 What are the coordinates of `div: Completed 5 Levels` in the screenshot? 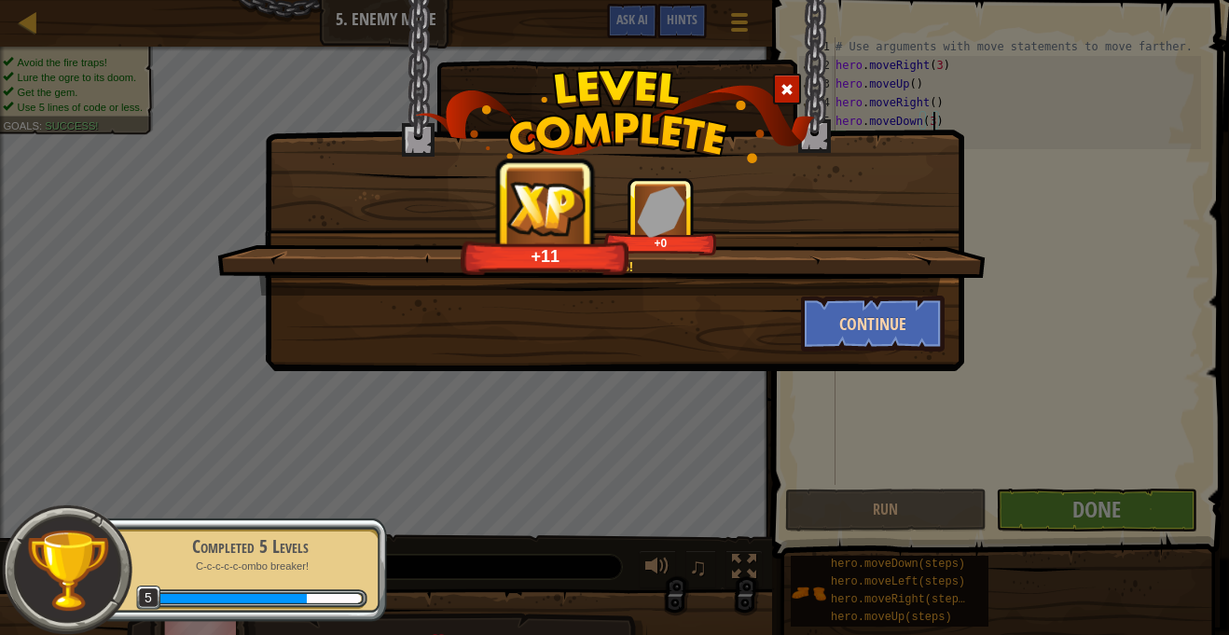 It's located at (250, 547).